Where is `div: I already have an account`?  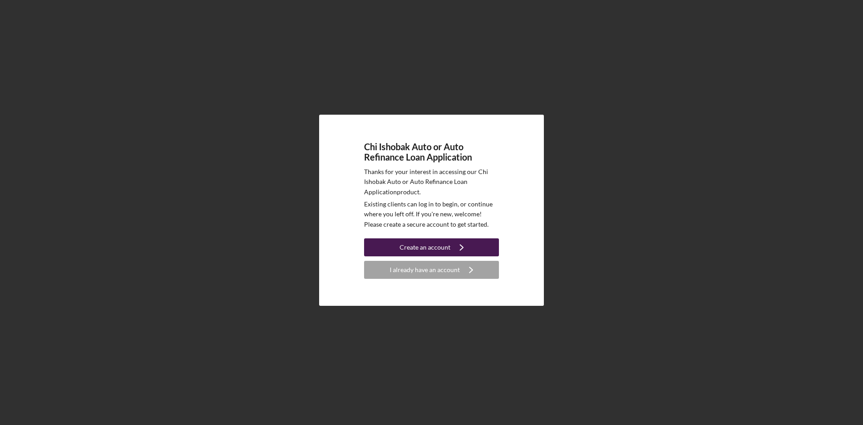 div: I already have an account is located at coordinates (425, 270).